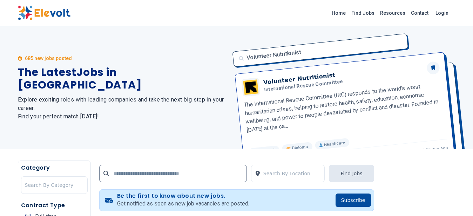 This screenshot has height=216, width=473. What do you see at coordinates (123, 108) in the screenshot?
I see `h2: Explore exciting roles with leading companies and take the next big step in your career. Find you...` at bounding box center [123, 108].